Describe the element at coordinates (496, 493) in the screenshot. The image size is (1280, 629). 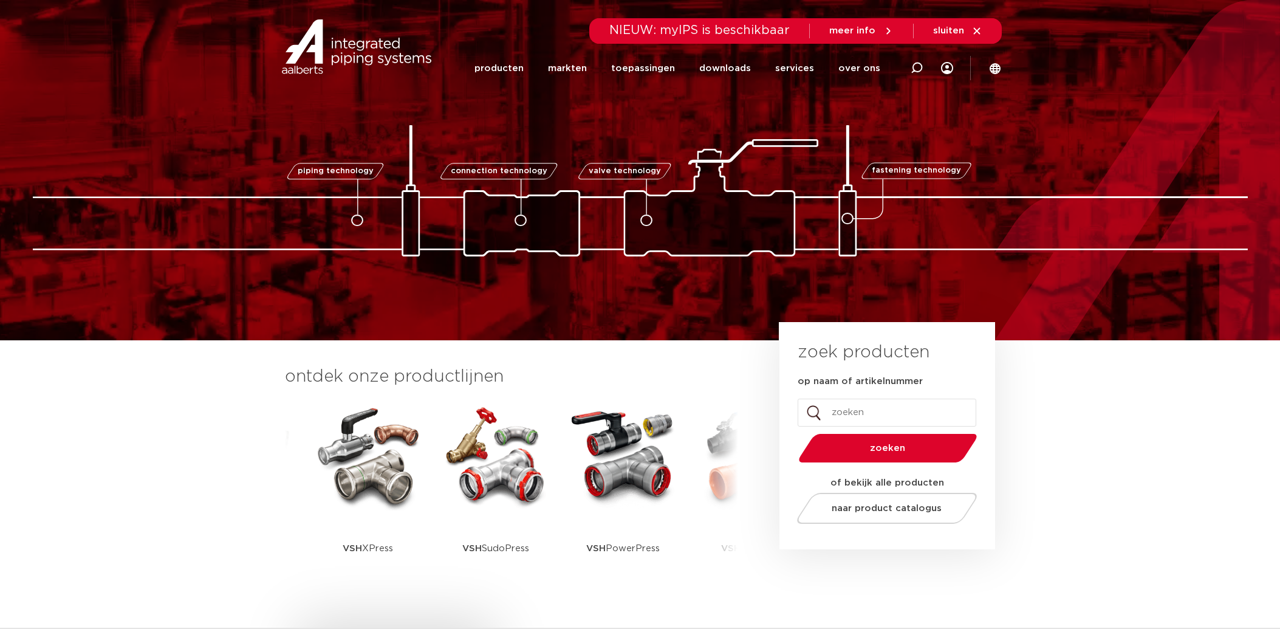
I see `a: VSHSudoPress` at that location.